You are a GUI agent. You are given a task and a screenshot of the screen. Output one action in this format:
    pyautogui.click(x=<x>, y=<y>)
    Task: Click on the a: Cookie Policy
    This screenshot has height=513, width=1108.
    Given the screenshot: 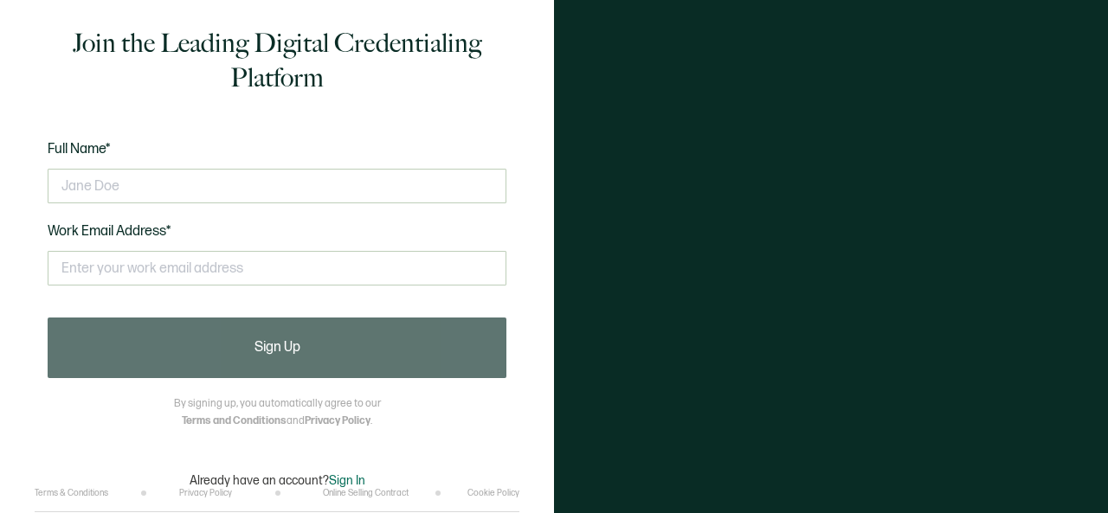 What is the action you would take?
    pyautogui.click(x=494, y=494)
    